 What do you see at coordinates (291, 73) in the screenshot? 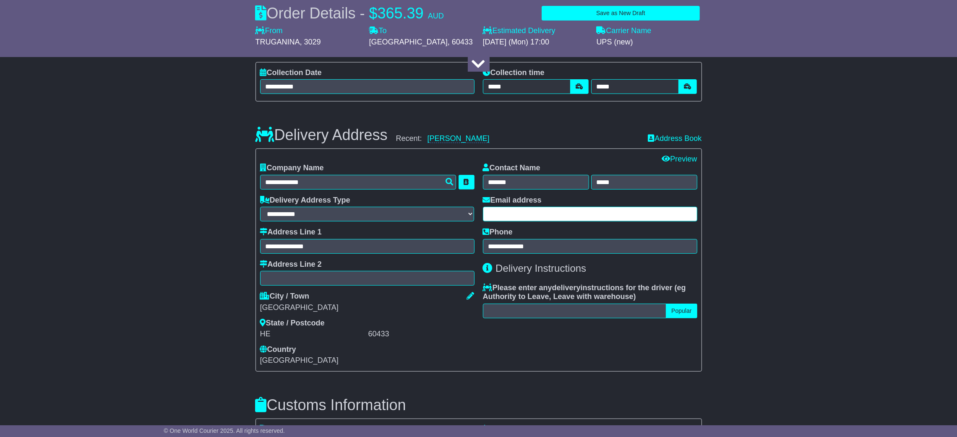
I see `label: Collection Date` at bounding box center [291, 73].